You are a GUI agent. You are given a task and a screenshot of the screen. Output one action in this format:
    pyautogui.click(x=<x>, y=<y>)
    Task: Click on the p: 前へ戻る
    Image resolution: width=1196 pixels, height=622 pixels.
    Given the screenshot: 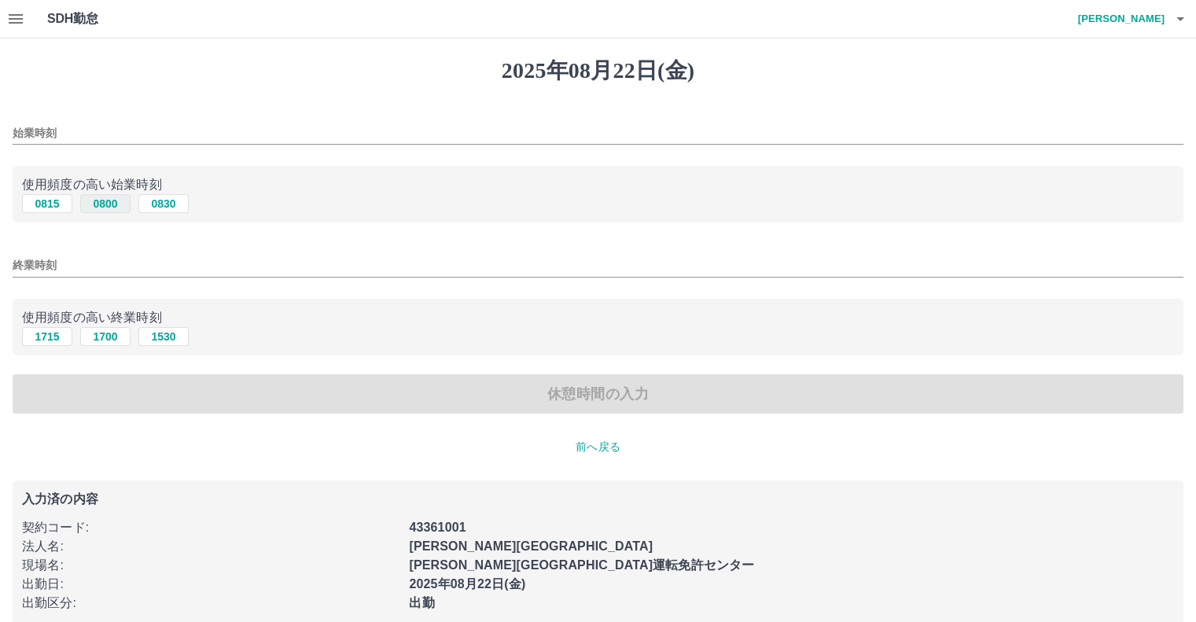 What is the action you would take?
    pyautogui.click(x=597, y=446)
    